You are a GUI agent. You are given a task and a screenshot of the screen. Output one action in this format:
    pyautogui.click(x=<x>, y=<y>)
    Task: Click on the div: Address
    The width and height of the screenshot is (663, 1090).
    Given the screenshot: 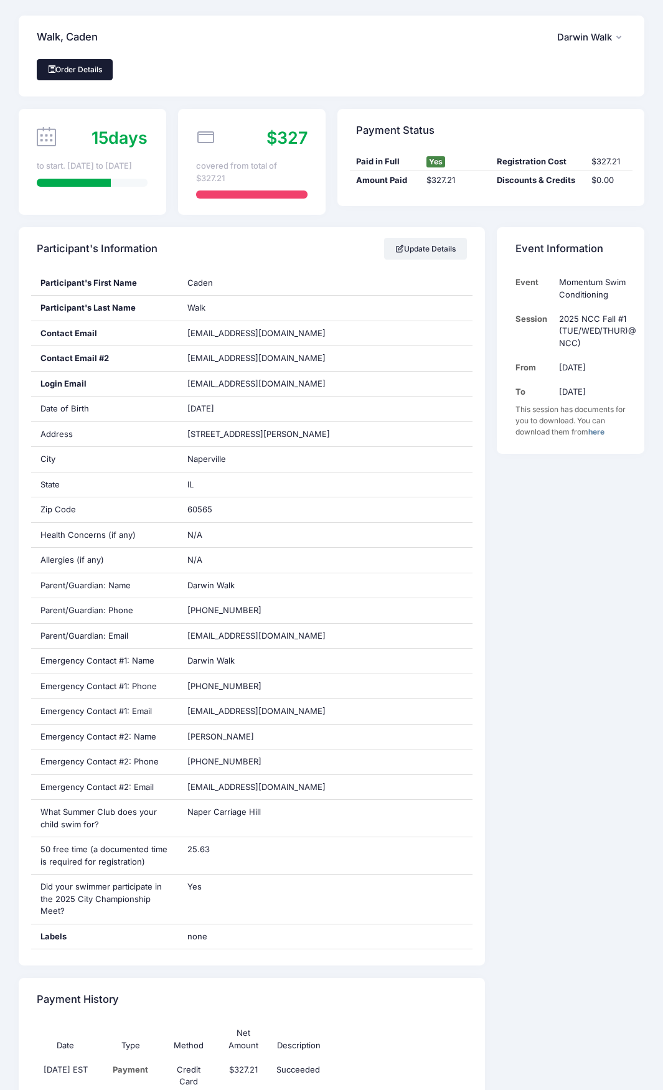 What is the action you would take?
    pyautogui.click(x=105, y=435)
    